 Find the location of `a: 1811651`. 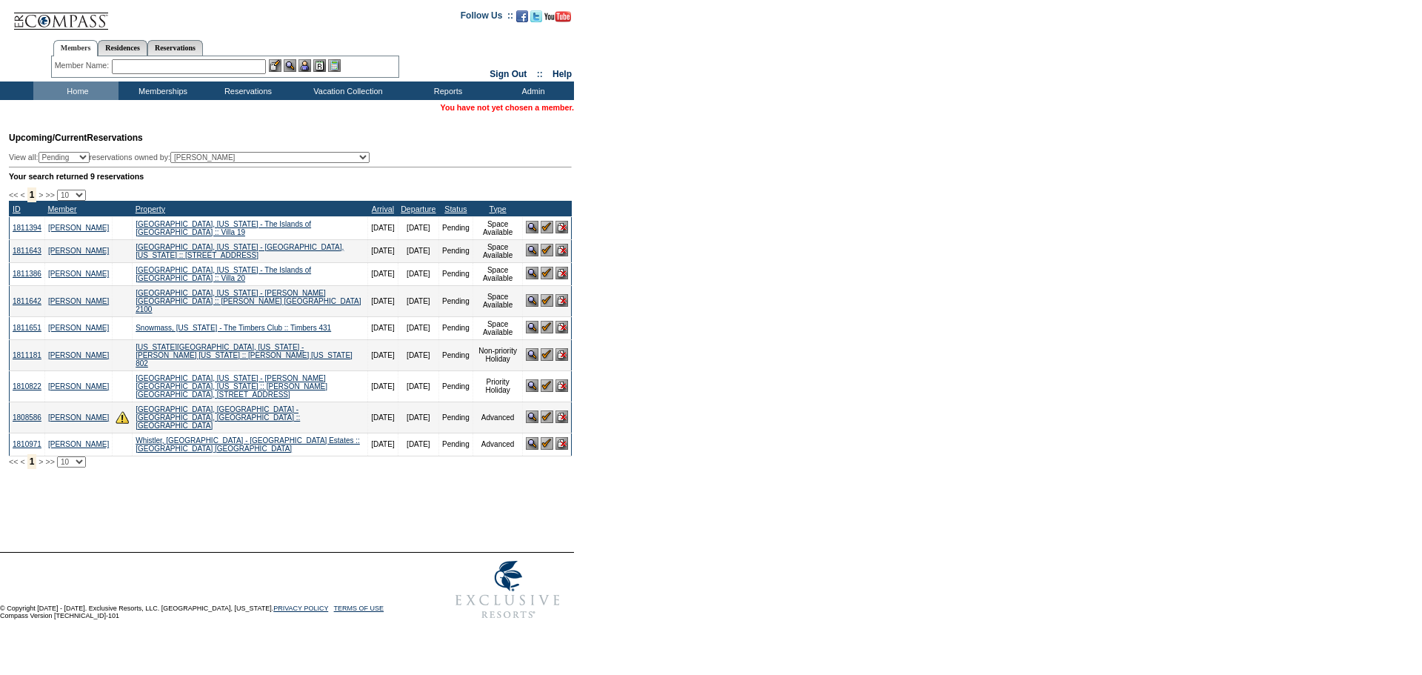

a: 1811651 is located at coordinates (27, 327).